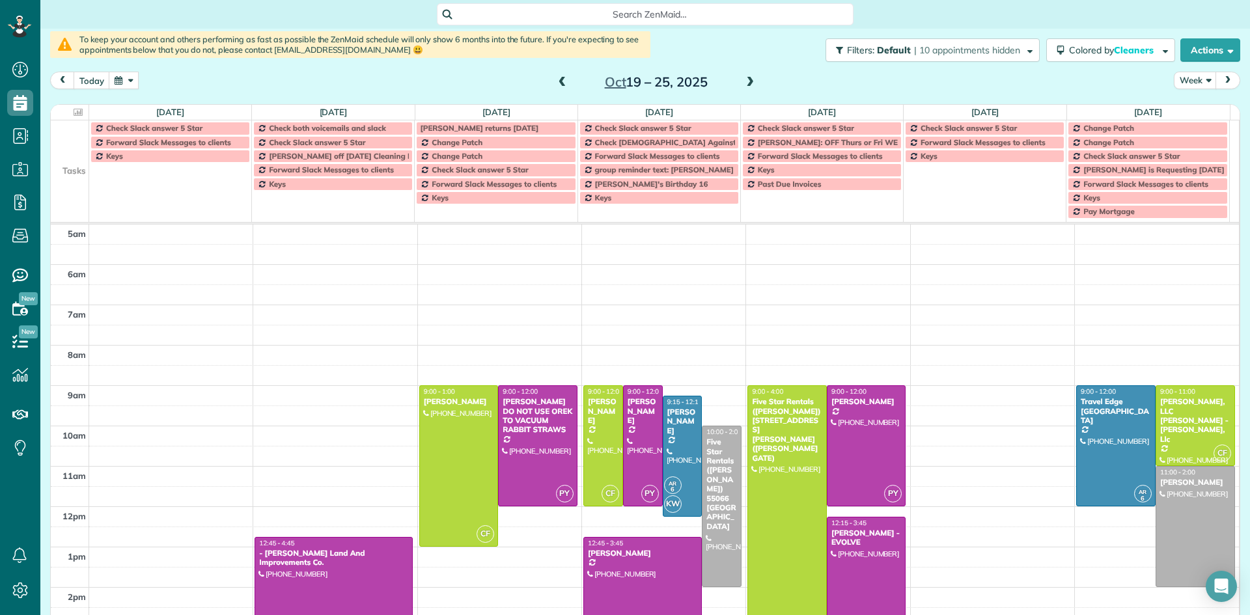 The height and width of the screenshot is (615, 1250). Describe the element at coordinates (77, 597) in the screenshot. I see `span: 2pm` at that location.